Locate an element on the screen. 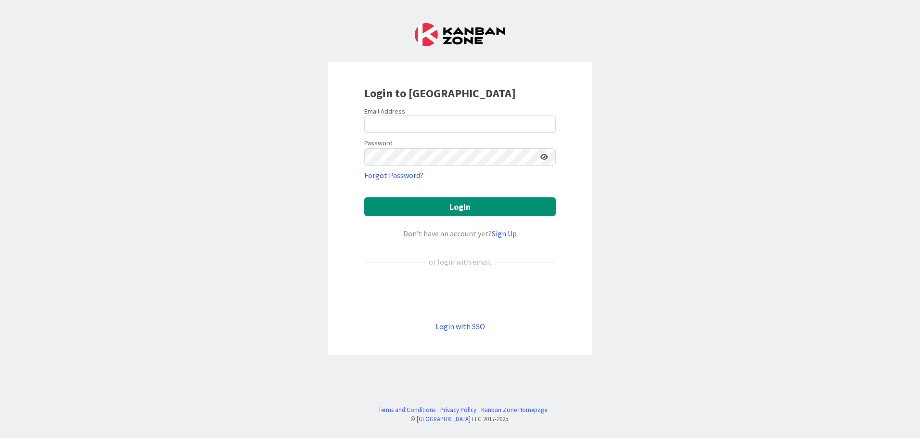  a: Kanban Zone Homepage is located at coordinates (514, 409).